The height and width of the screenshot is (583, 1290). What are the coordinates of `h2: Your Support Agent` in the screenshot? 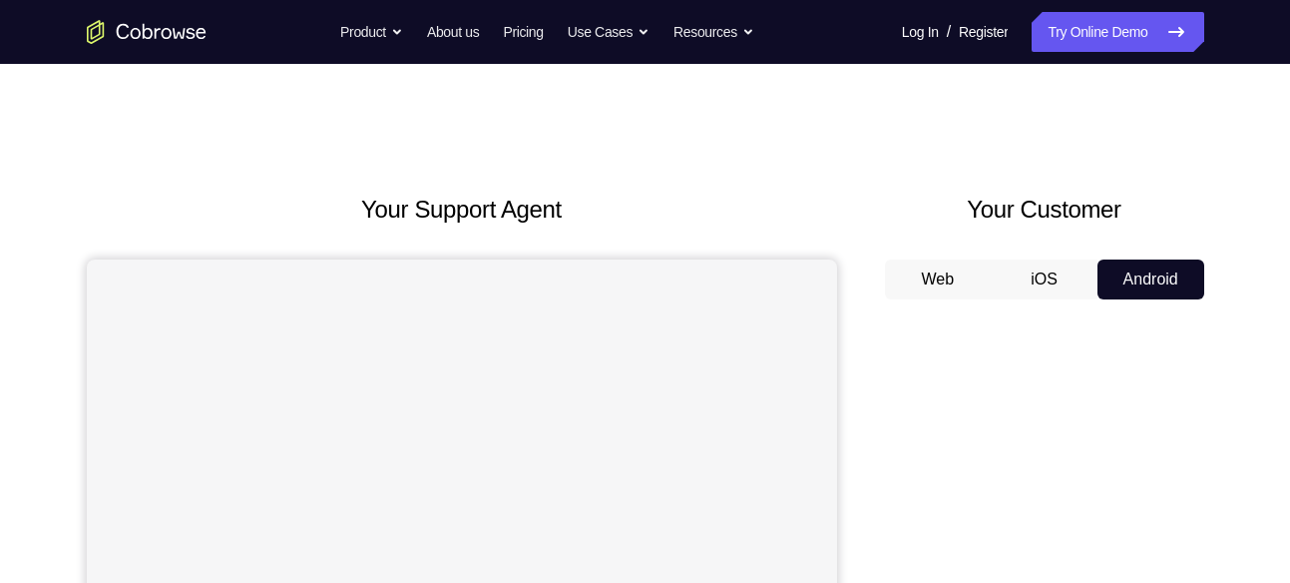 It's located at (462, 210).